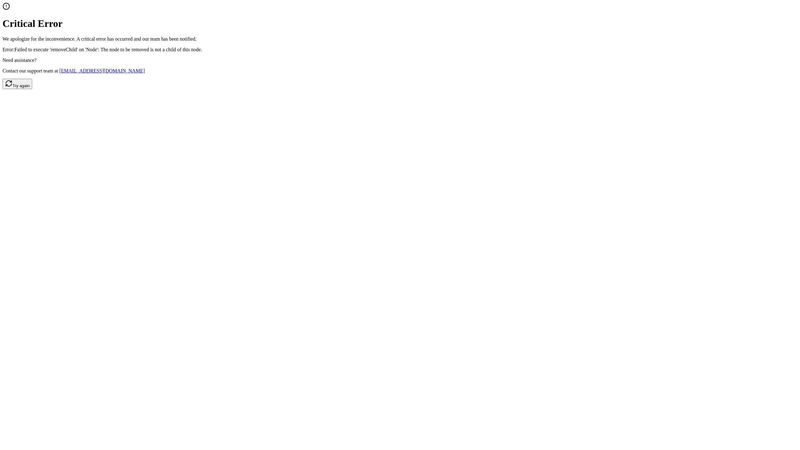 The height and width of the screenshot is (450, 800). I want to click on p: Contact our support team at, so click(400, 71).